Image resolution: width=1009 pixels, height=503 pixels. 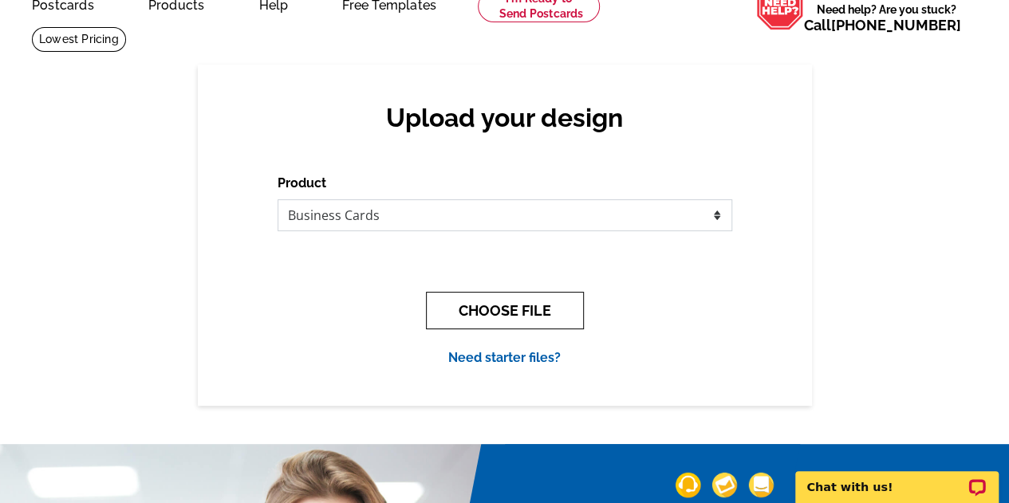 I want to click on p: Chat with us!, so click(x=101, y=34).